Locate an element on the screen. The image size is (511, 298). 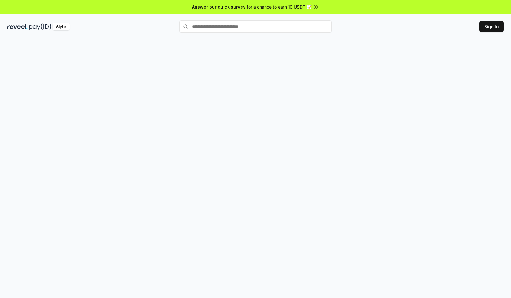
span: for a chance to earn 10 USDT 📝 is located at coordinates (279, 7).